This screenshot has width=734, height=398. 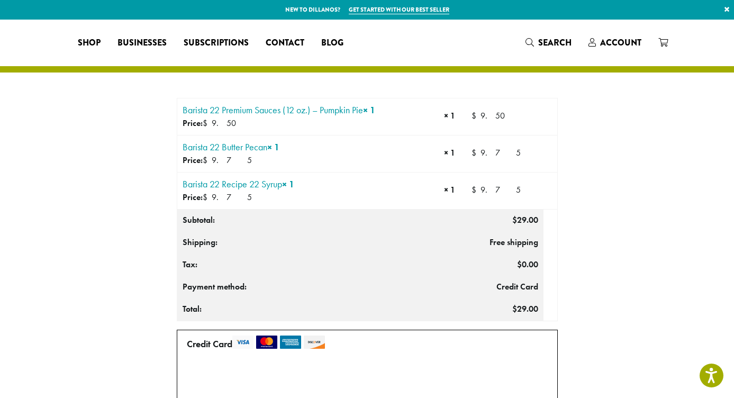 I want to click on th: Payment method:, so click(x=321, y=287).